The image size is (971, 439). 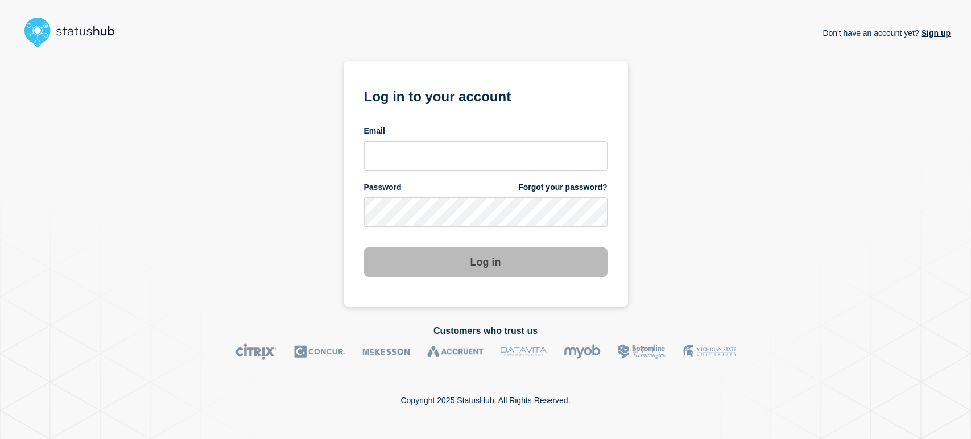 I want to click on h1: Log in to your account, so click(x=486, y=95).